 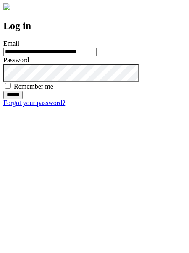 I want to click on label: Password, so click(x=16, y=60).